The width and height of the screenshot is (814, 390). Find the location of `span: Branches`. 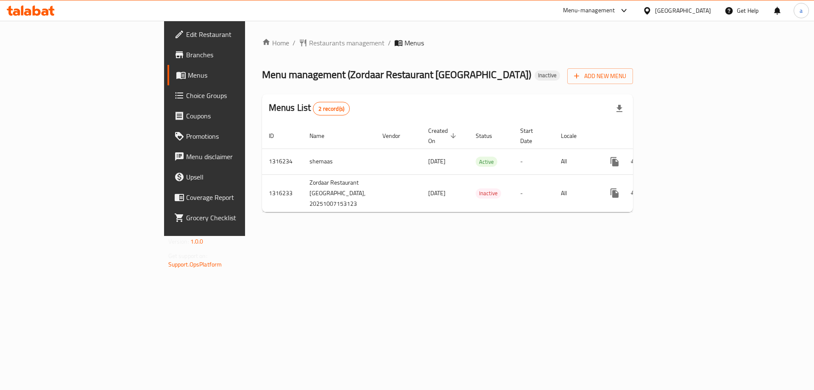

span: Branches is located at coordinates (240, 55).